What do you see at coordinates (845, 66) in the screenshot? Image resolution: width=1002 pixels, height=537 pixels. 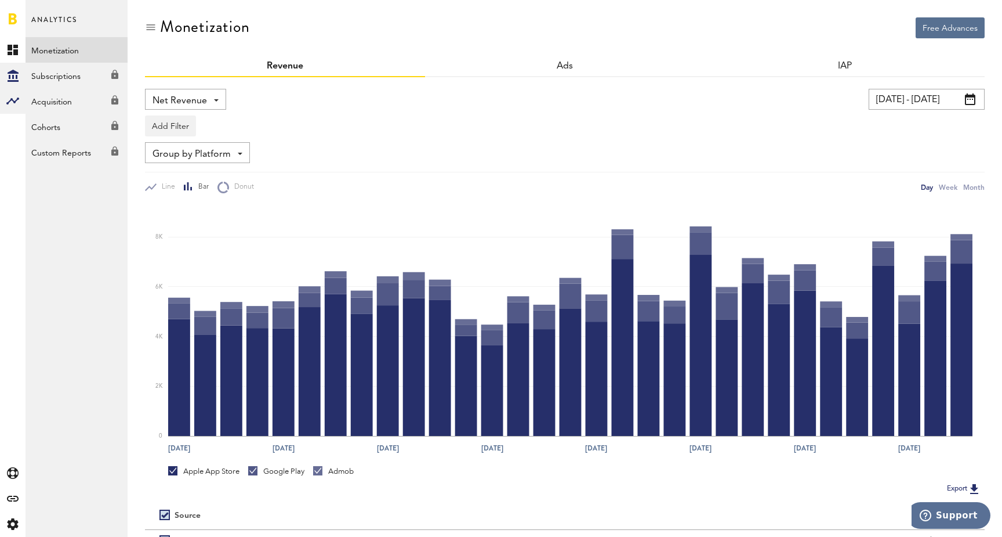 I see `a: IAP` at bounding box center [845, 66].